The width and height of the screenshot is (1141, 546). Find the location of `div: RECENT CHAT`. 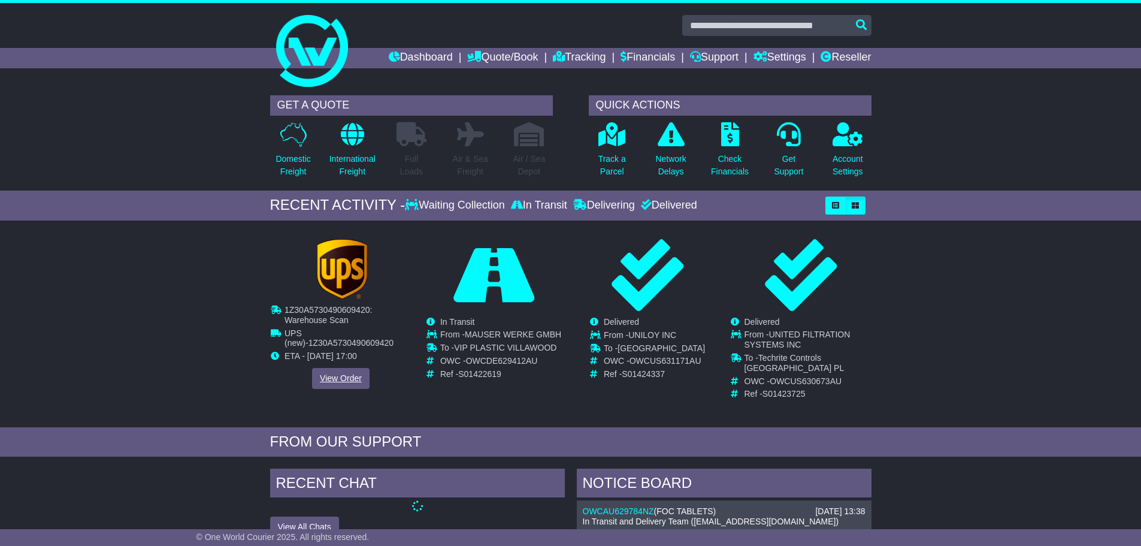

div: RECENT CHAT is located at coordinates (417, 484).